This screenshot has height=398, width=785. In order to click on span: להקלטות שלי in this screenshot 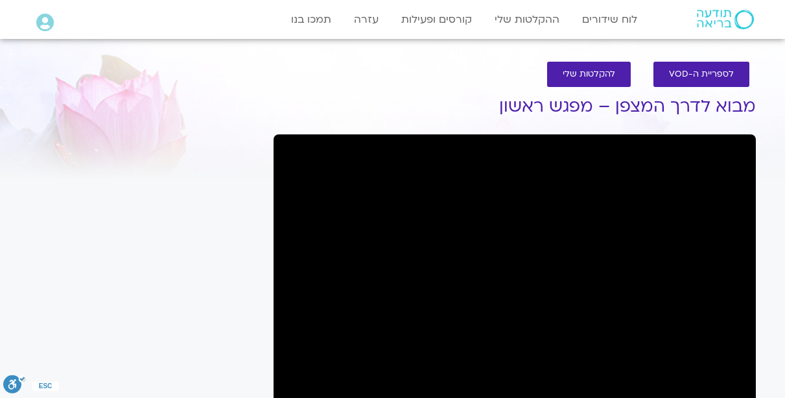, I will do `click(589, 74)`.